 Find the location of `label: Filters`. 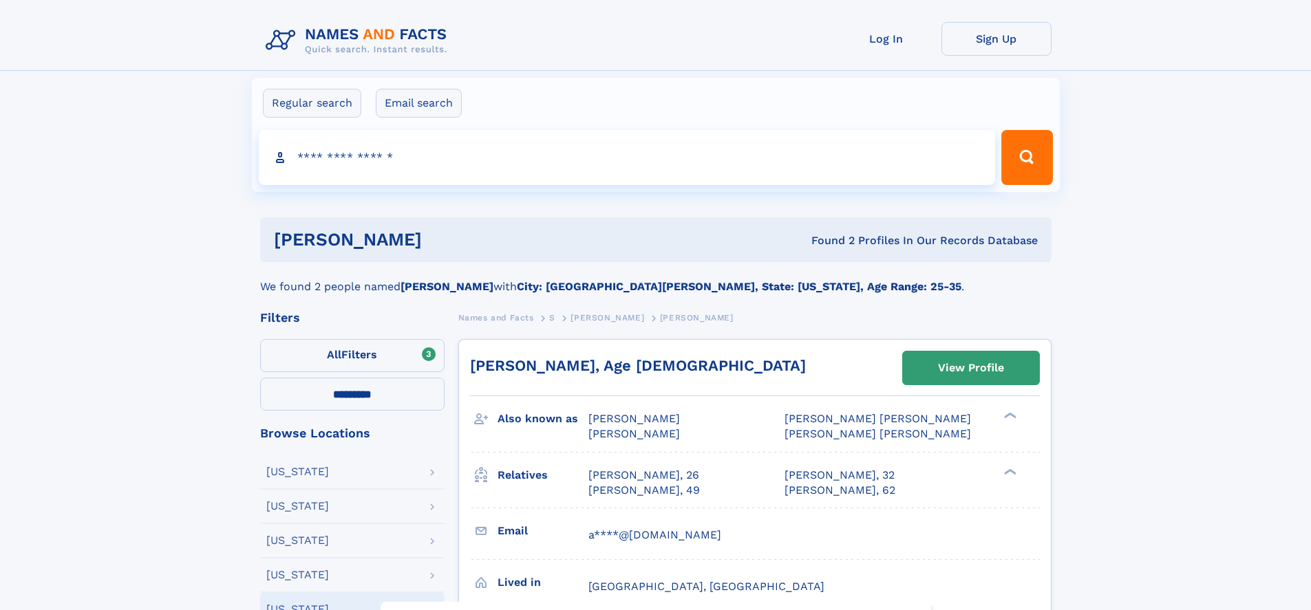

label: Filters is located at coordinates (352, 356).